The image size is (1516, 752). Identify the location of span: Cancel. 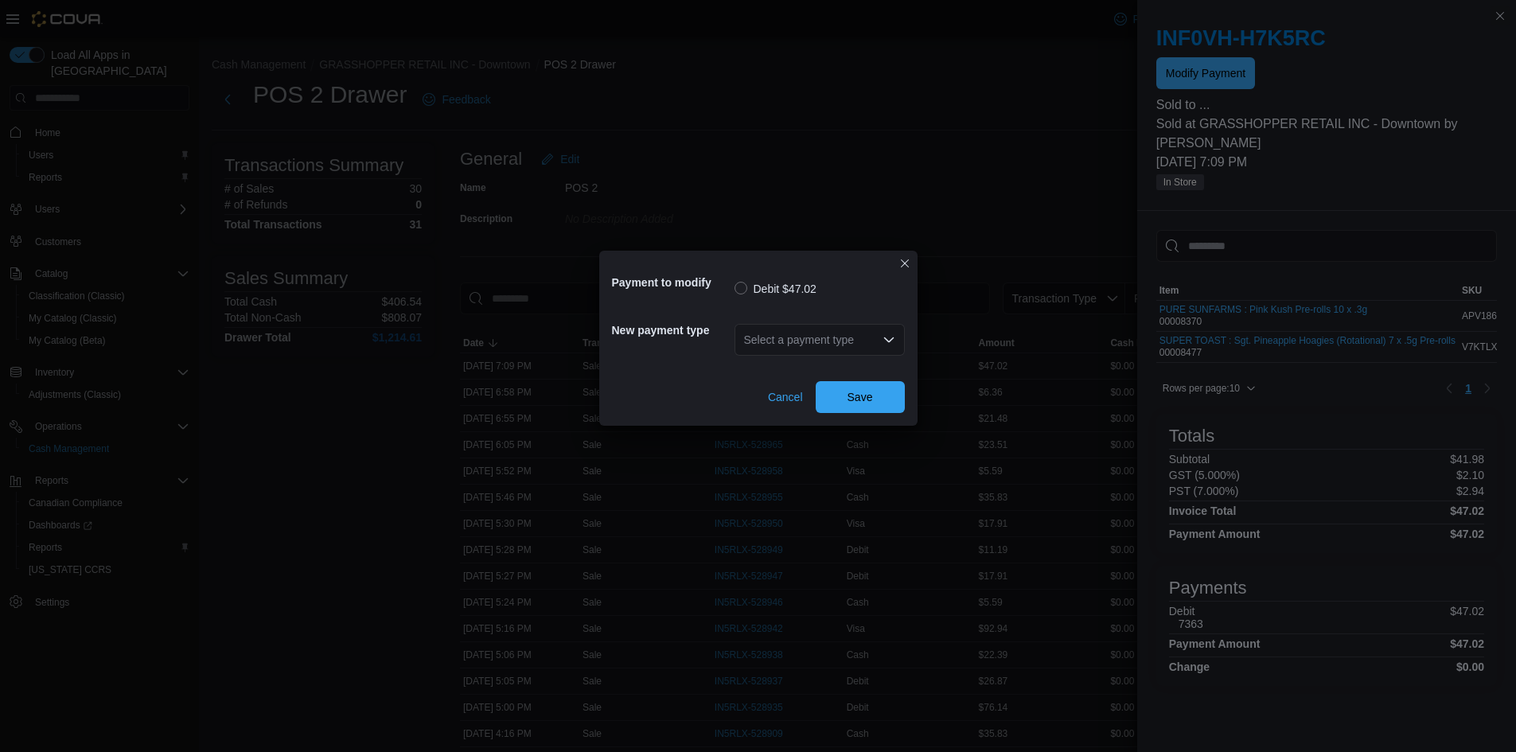
(786, 397).